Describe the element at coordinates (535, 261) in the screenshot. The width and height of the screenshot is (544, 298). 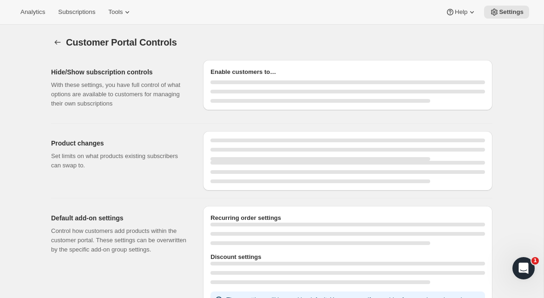
I see `span: 1` at that location.